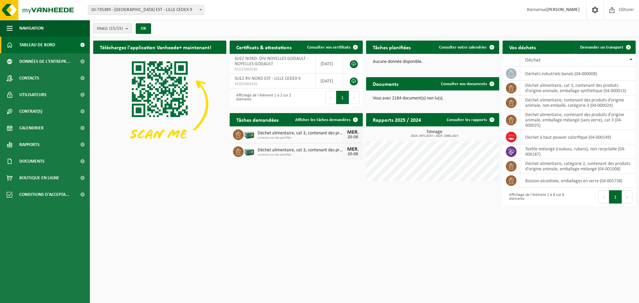 Image resolution: width=639 pixels, height=303 pixels. What do you see at coordinates (434, 134) in the screenshot?
I see `h3: Tonnage` at bounding box center [434, 134].